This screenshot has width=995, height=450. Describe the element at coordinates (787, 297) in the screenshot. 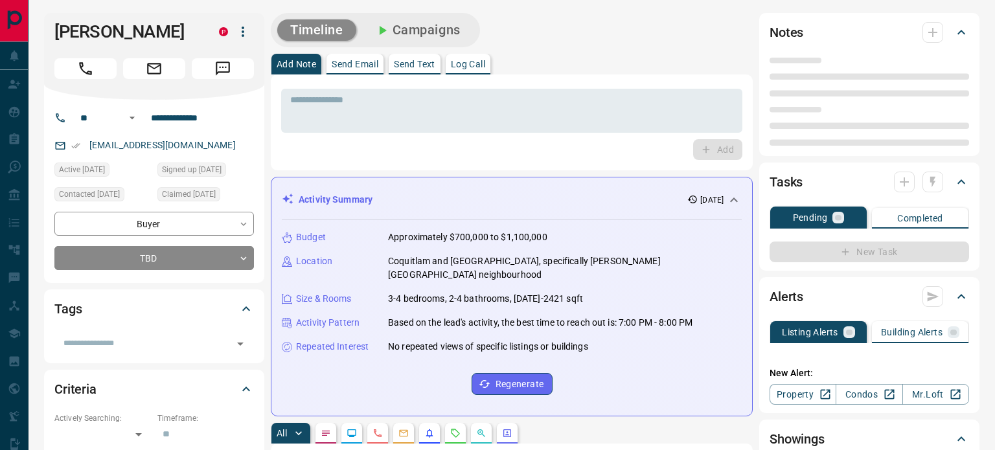

I see `h2: Alerts` at that location.